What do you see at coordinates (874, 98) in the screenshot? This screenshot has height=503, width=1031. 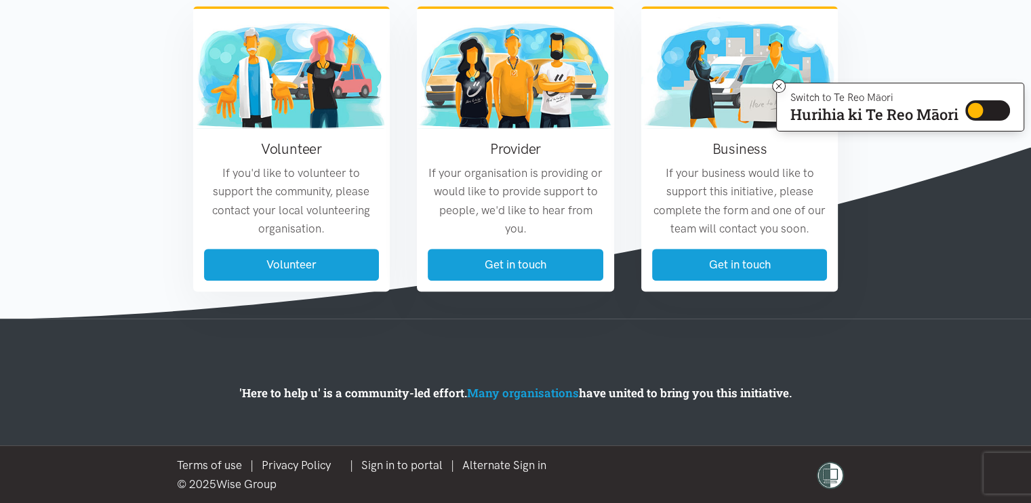 I see `p: Switch to Te Reo Māori` at bounding box center [874, 98].